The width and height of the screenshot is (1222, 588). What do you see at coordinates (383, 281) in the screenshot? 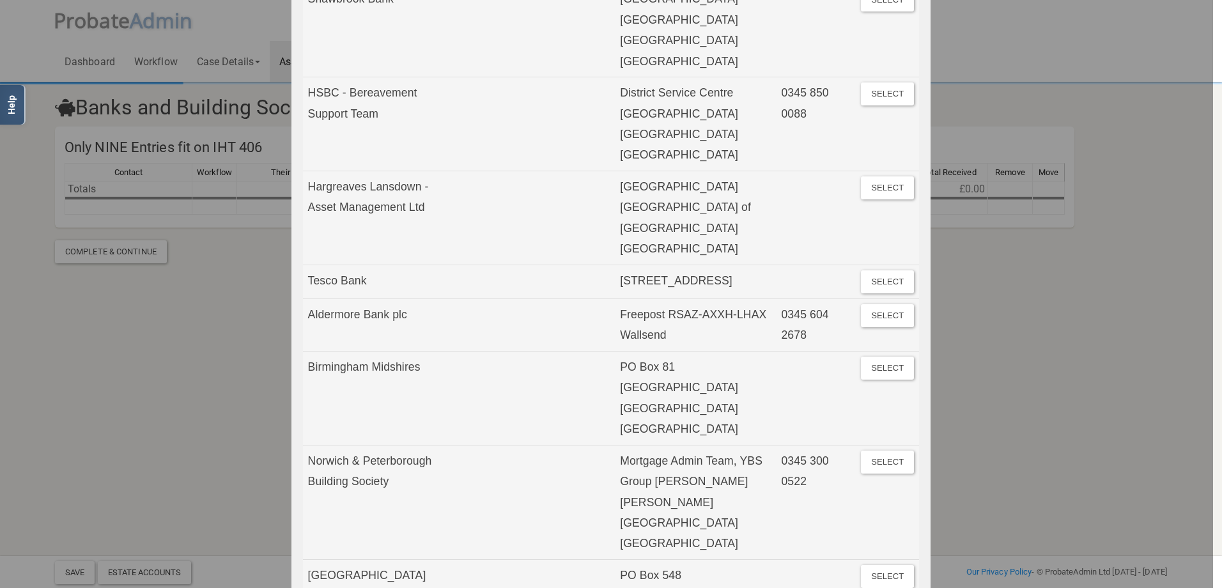
I see `td: Tesco Bank` at bounding box center [383, 281].